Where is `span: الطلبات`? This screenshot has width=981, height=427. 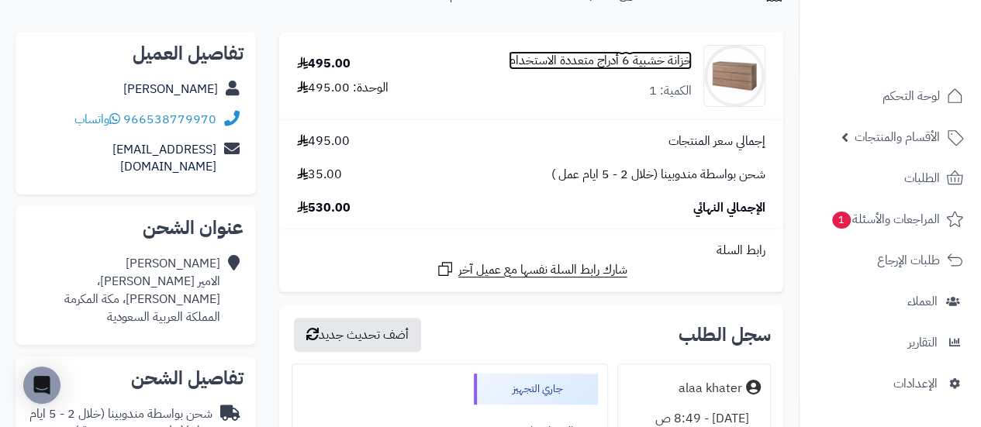 span: الطلبات is located at coordinates (922, 178).